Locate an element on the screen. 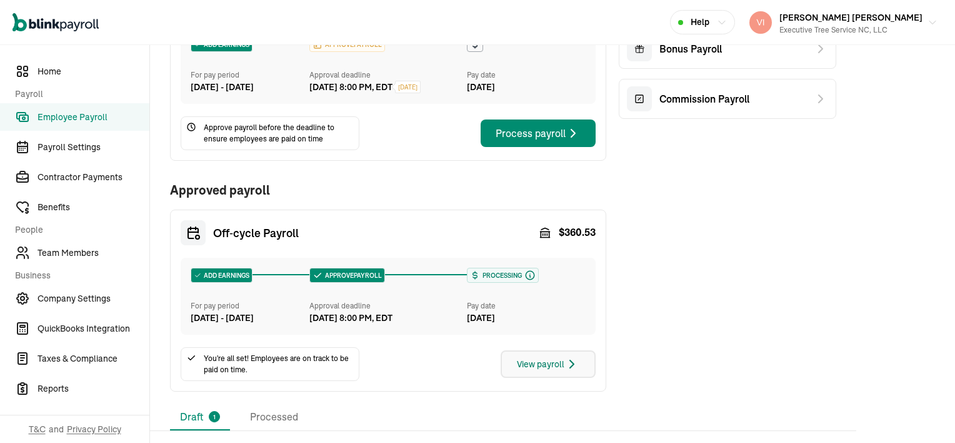  span: Privacy Policy is located at coordinates (94, 429).